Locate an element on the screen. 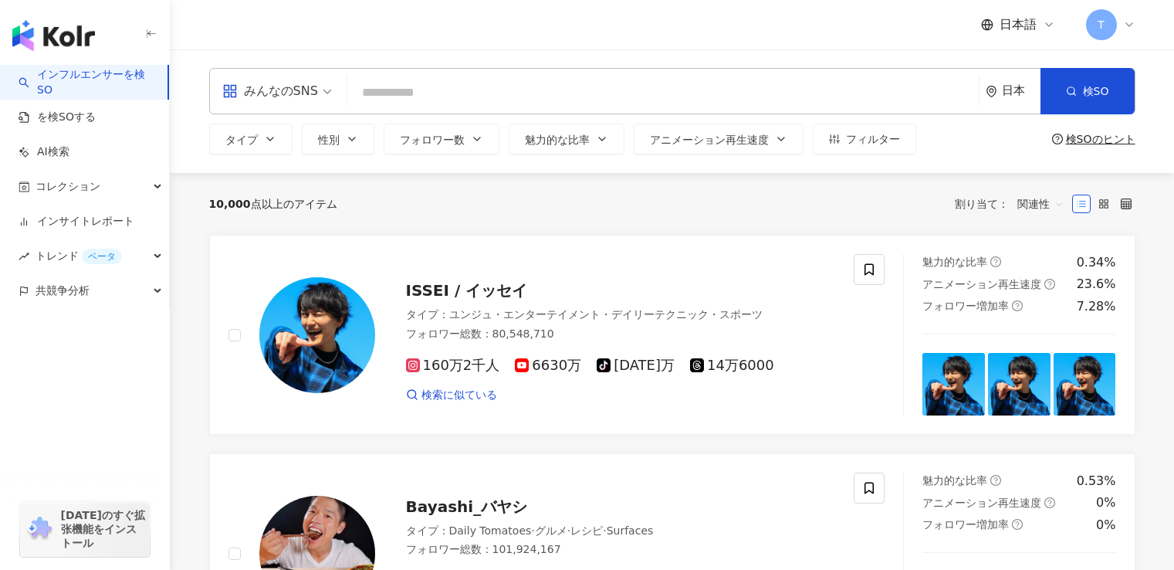 The height and width of the screenshot is (570, 1174). font: 80,548,710 is located at coordinates (523, 333).